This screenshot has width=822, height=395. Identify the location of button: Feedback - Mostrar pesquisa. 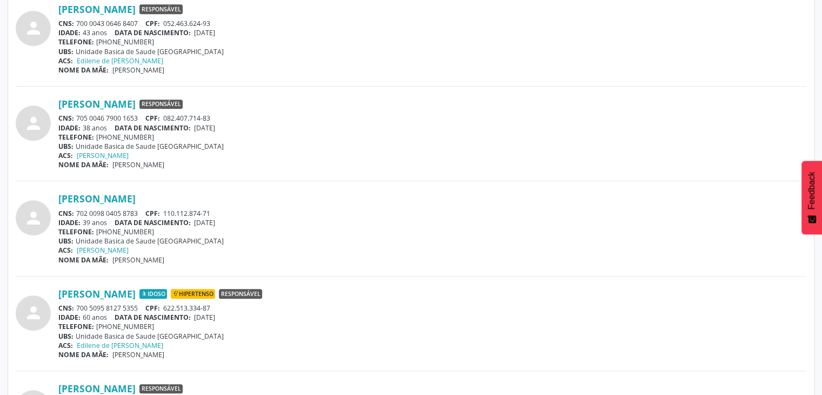
(812, 197).